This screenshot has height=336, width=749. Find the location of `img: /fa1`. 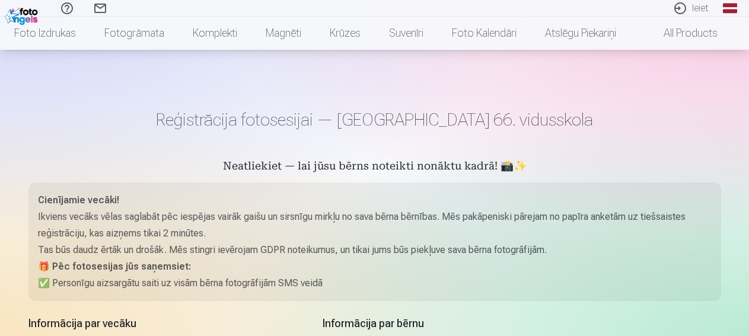

img: /fa1 is located at coordinates (23, 15).